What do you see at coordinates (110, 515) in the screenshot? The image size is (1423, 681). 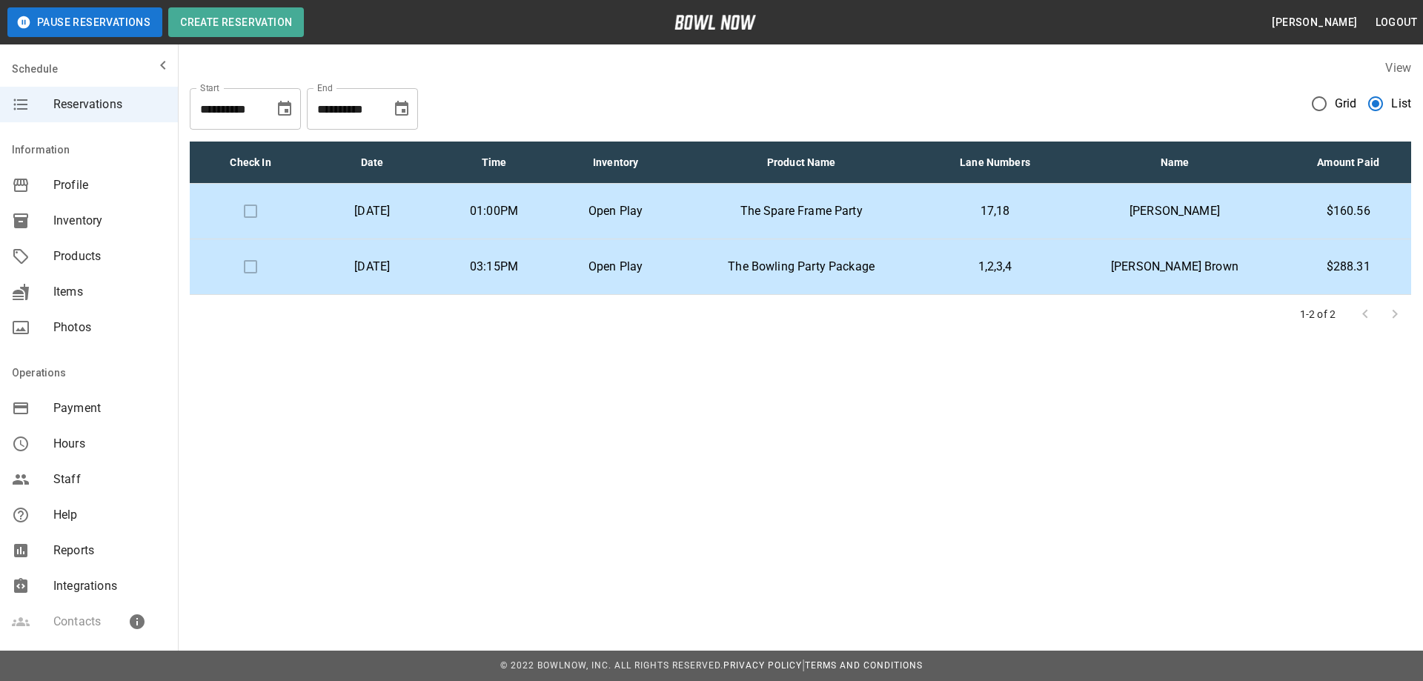 I see `span: Help` at bounding box center [110, 515].